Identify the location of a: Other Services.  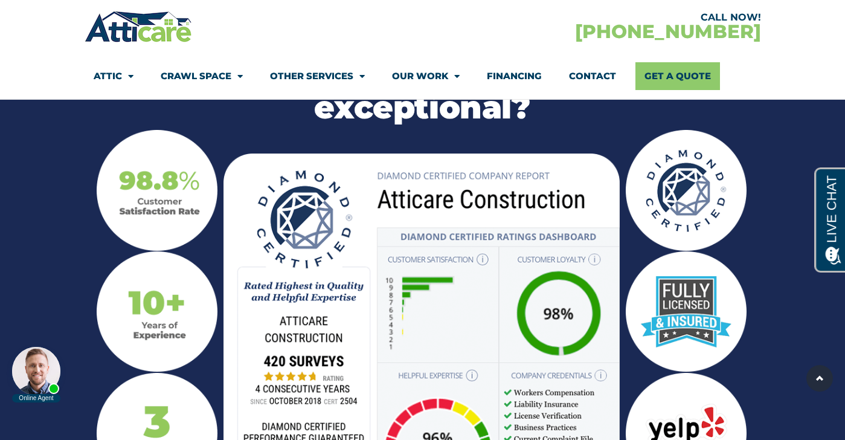
(317, 76).